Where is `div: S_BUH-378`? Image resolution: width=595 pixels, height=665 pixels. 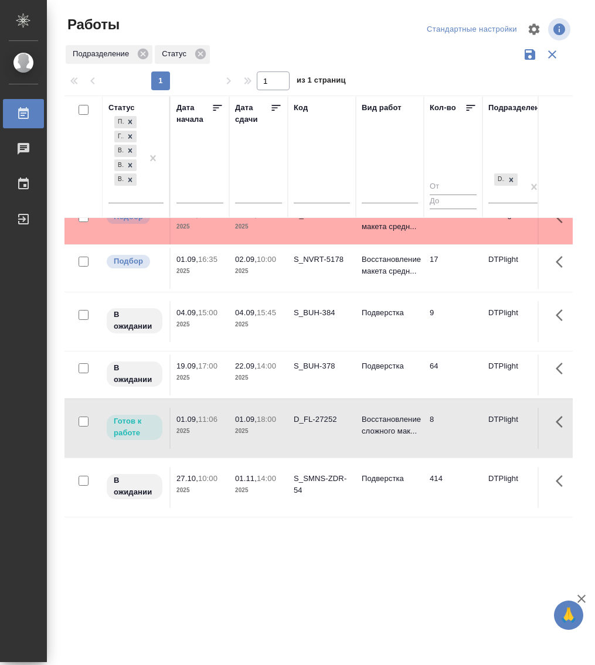 div: S_BUH-378 is located at coordinates (322, 366).